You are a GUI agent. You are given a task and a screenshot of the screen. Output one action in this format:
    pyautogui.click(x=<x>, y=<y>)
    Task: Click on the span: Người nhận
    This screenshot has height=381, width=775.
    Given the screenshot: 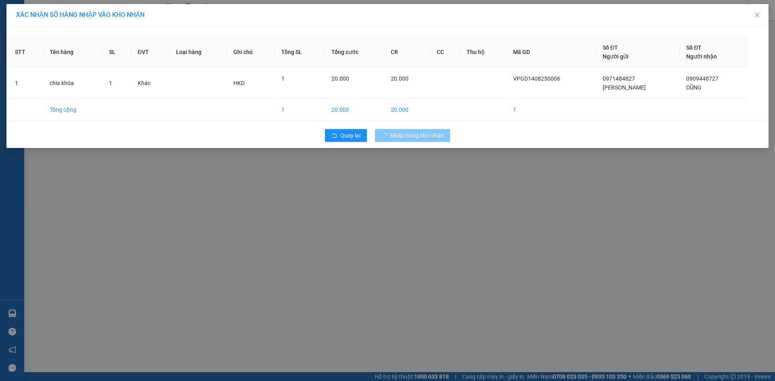 What is the action you would take?
    pyautogui.click(x=701, y=56)
    